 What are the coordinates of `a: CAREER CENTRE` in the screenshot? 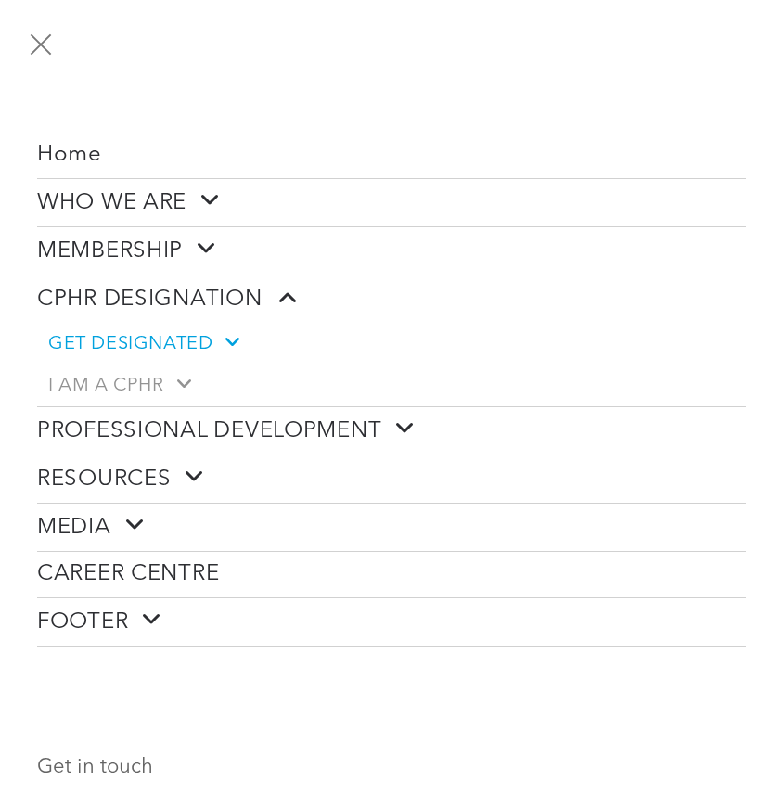 It's located at (391, 574).